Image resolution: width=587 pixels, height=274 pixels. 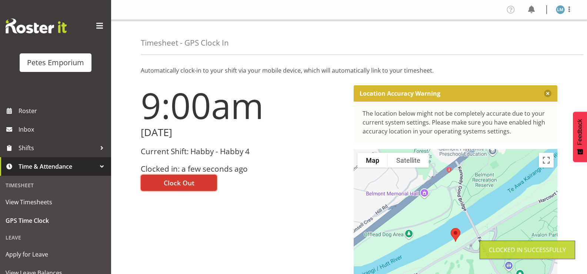 I want to click on button: Clock Out, so click(x=179, y=183).